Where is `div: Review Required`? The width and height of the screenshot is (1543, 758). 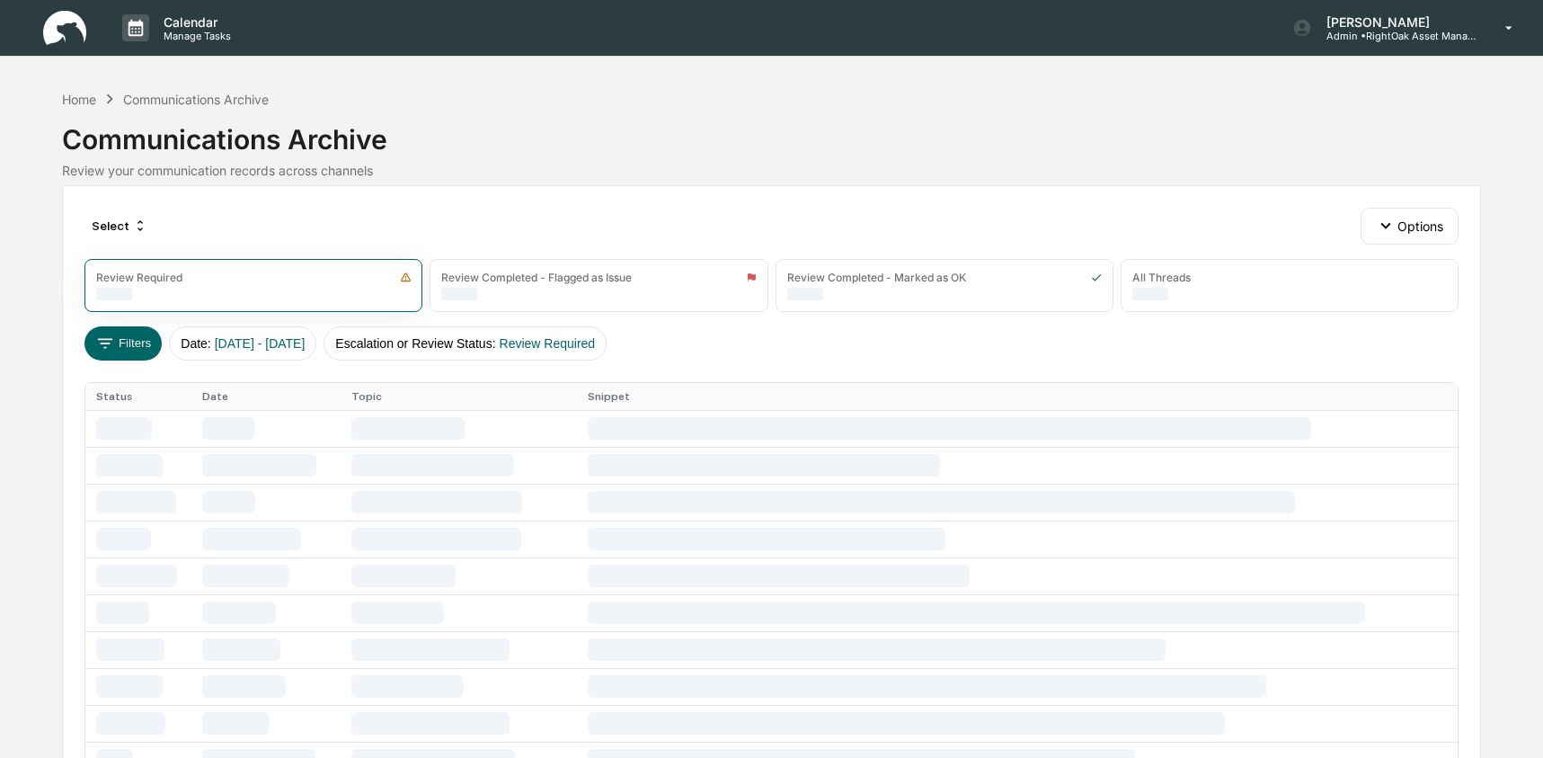 div: Review Required is located at coordinates (139, 277).